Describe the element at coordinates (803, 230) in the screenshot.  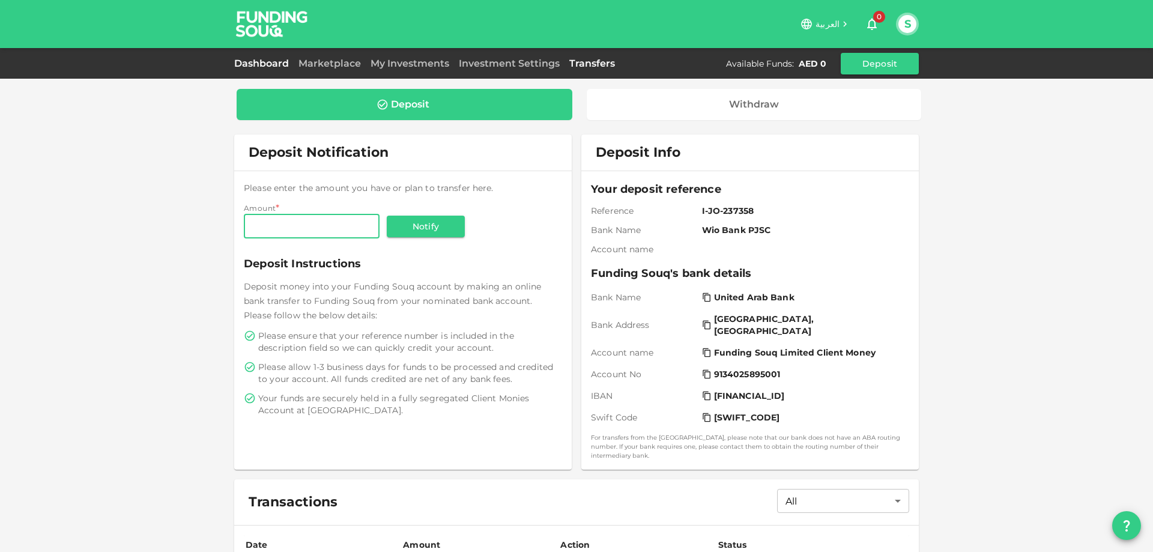
I see `span: Wio Bank PJSC` at that location.